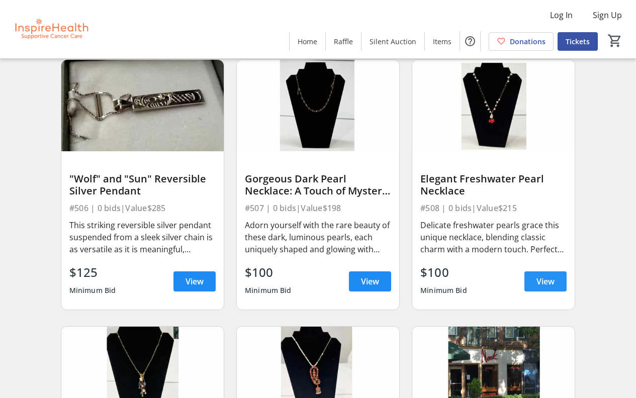  Describe the element at coordinates (344, 41) in the screenshot. I see `a: Raffle` at that location.